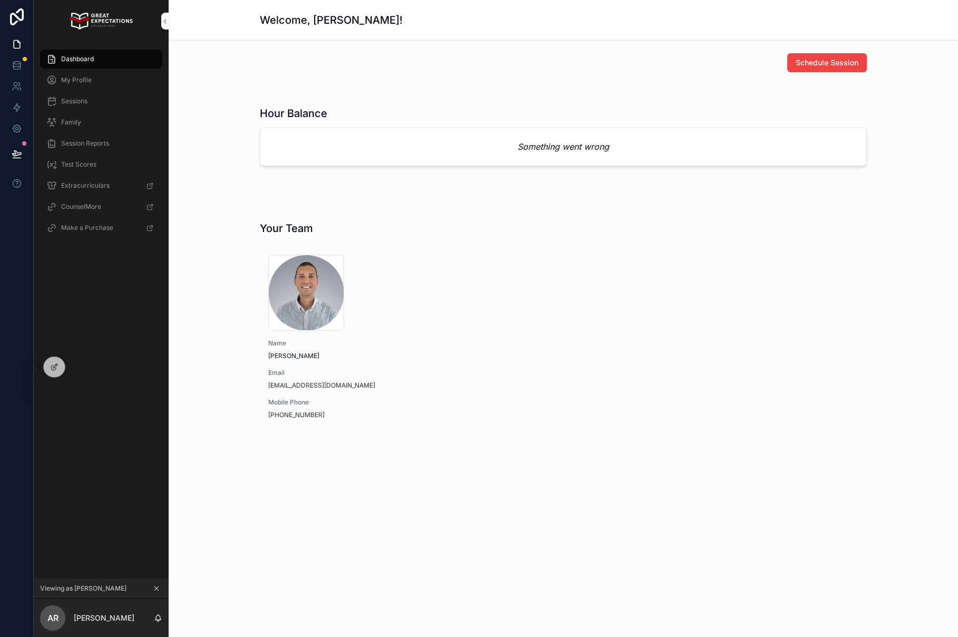  I want to click on a: CounselMore, so click(101, 207).